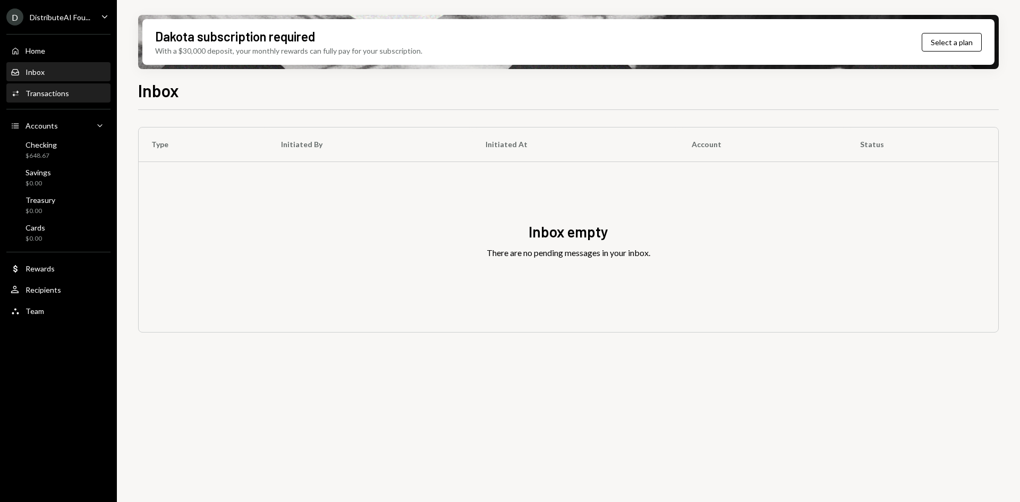 This screenshot has width=1020, height=502. What do you see at coordinates (58, 93) in the screenshot?
I see `a: Transactions` at bounding box center [58, 93].